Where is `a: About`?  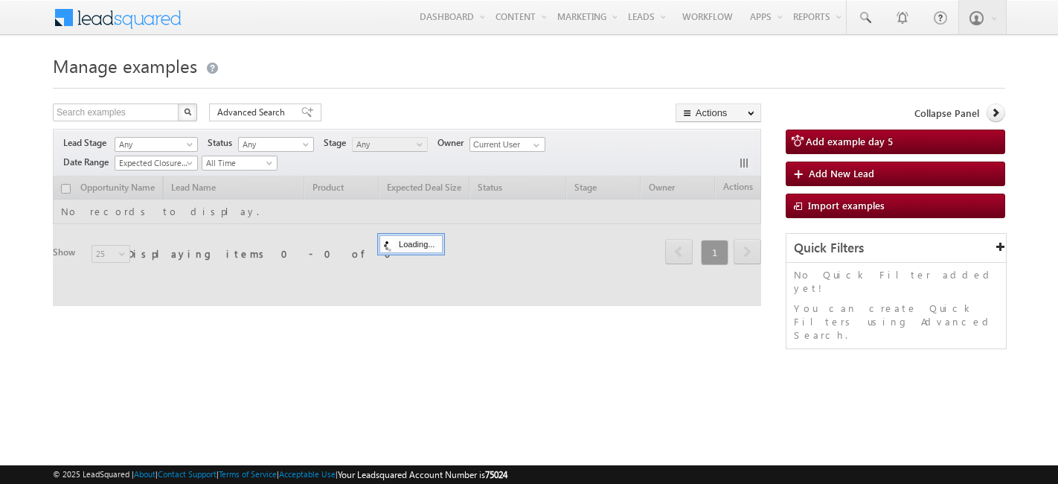
a: About is located at coordinates (144, 473).